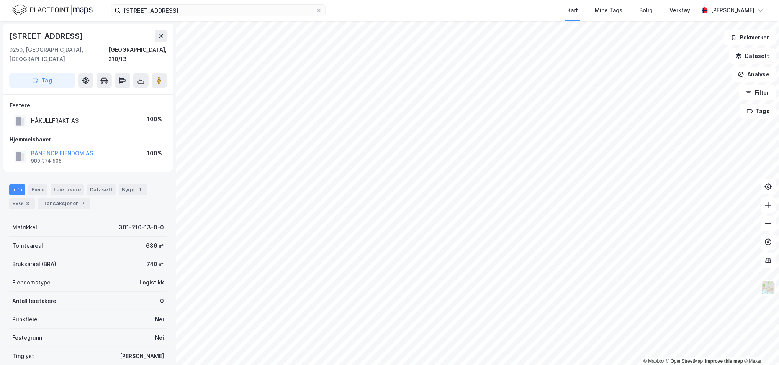  What do you see at coordinates (133, 190) in the screenshot?
I see `div: Bygg` at bounding box center [133, 190].